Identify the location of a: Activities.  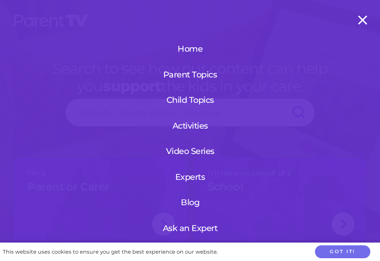
(190, 126).